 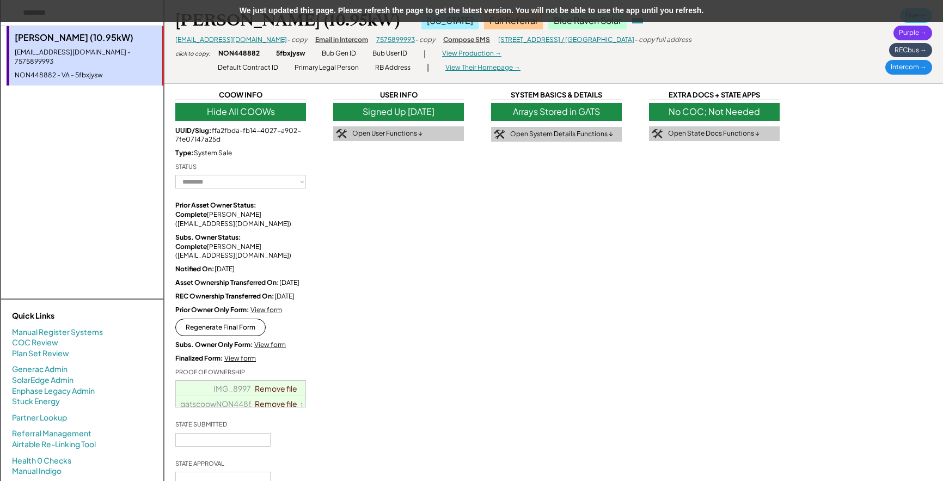 What do you see at coordinates (220, 327) in the screenshot?
I see `button: Regenerate Final Form` at bounding box center [220, 327].